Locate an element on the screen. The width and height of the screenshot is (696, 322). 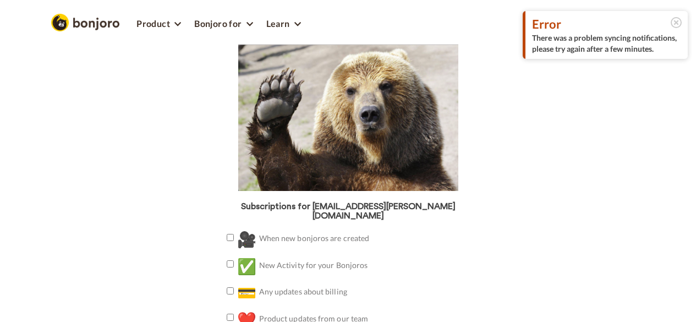
input: 💳Any updates about billing is located at coordinates (230, 291).